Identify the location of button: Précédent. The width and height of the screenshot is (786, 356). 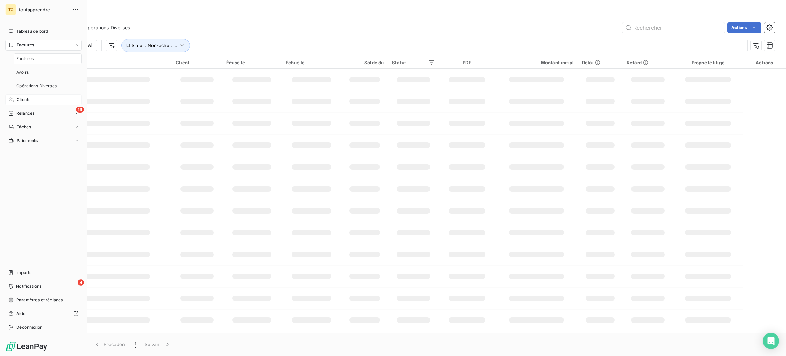
(110, 344).